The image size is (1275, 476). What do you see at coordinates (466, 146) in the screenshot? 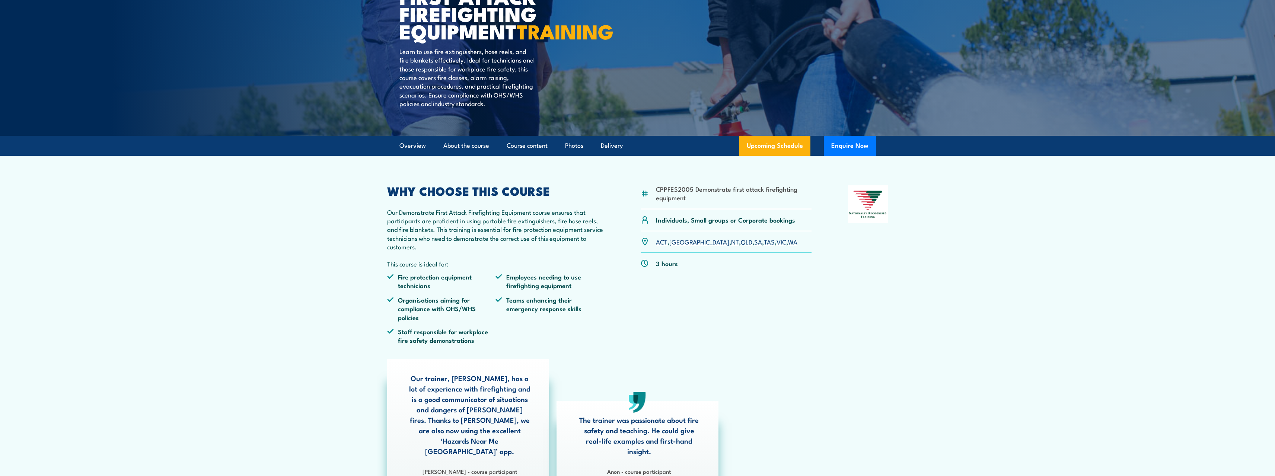
I see `a: About the course` at bounding box center [466, 146].